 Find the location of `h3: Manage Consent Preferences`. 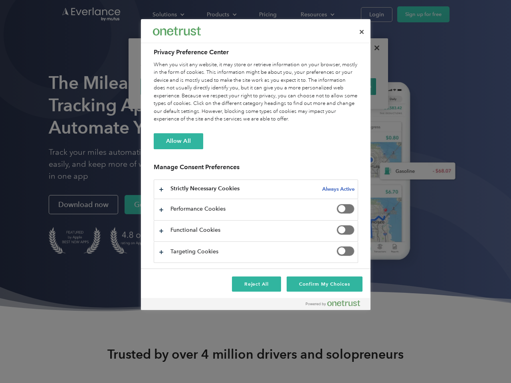

h3: Manage Consent Preferences is located at coordinates (256, 169).